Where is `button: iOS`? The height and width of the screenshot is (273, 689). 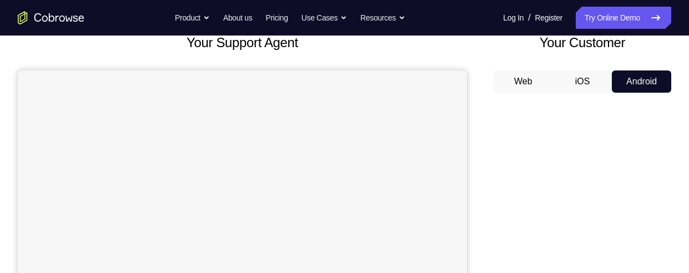
button: iOS is located at coordinates (583, 82).